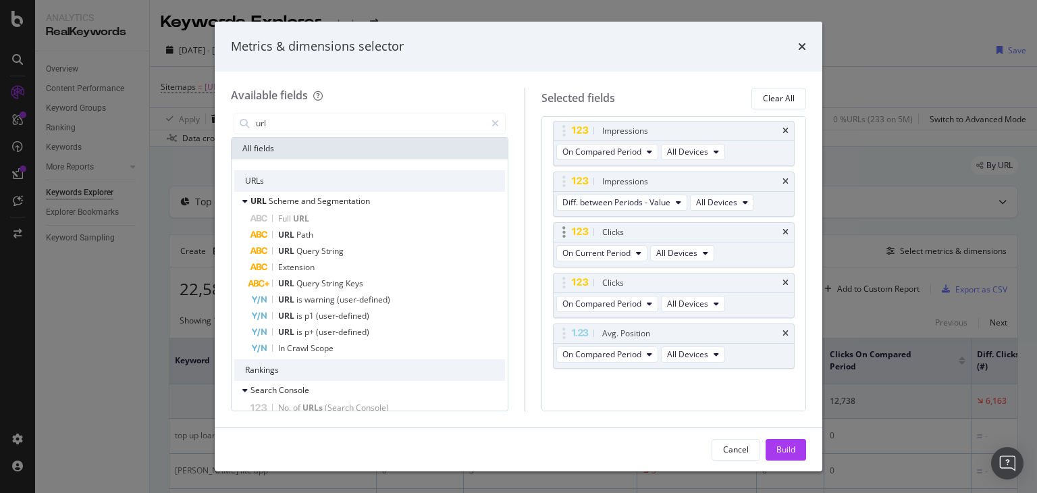 The height and width of the screenshot is (493, 1037). Describe the element at coordinates (286, 407) in the screenshot. I see `span: No.` at that location.